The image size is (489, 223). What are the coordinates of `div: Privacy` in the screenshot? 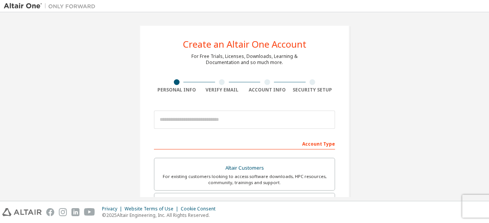 It's located at (113, 209).